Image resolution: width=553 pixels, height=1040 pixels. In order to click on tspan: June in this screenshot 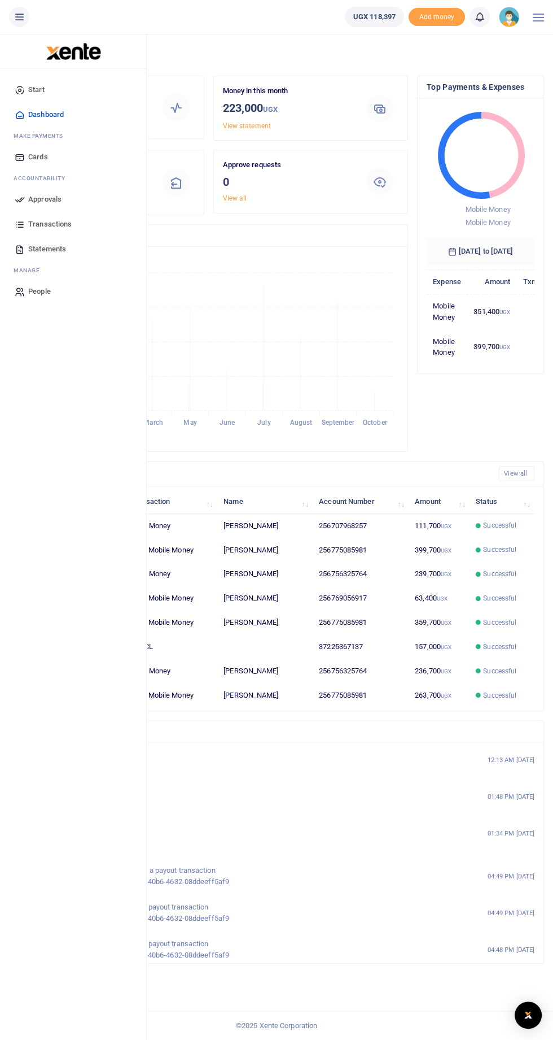, I will do `click(228, 422)`.